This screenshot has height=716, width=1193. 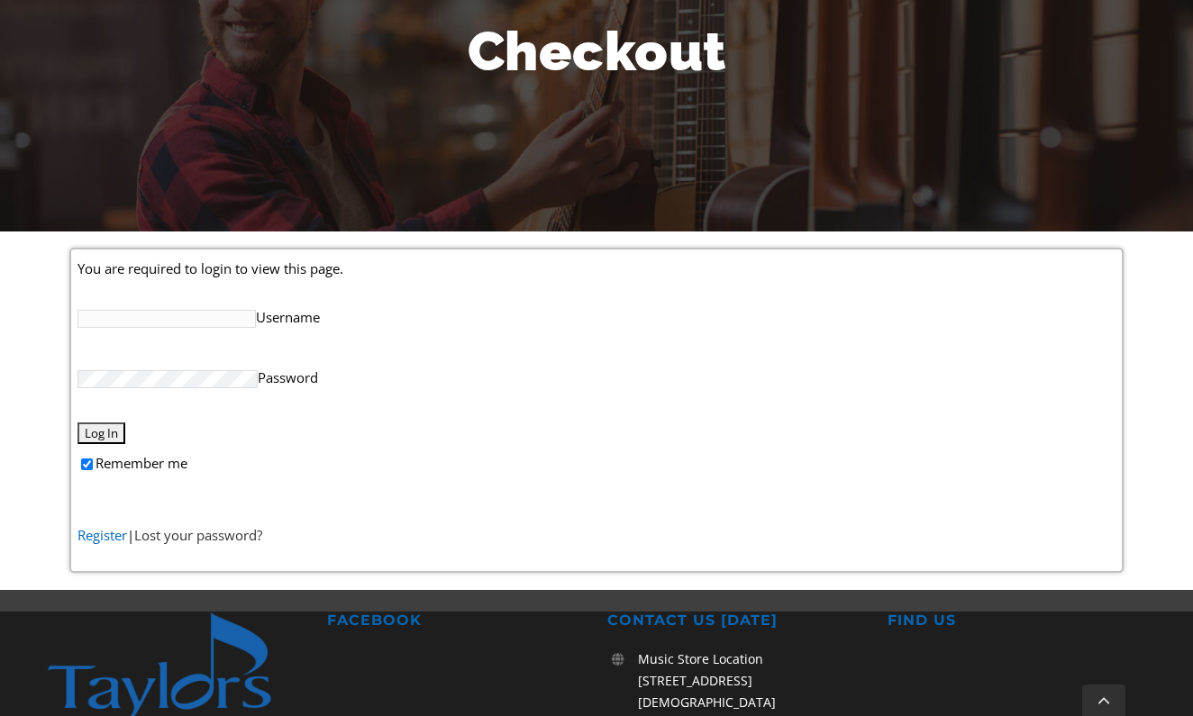 What do you see at coordinates (596, 51) in the screenshot?
I see `h1: Checkout` at bounding box center [596, 51].